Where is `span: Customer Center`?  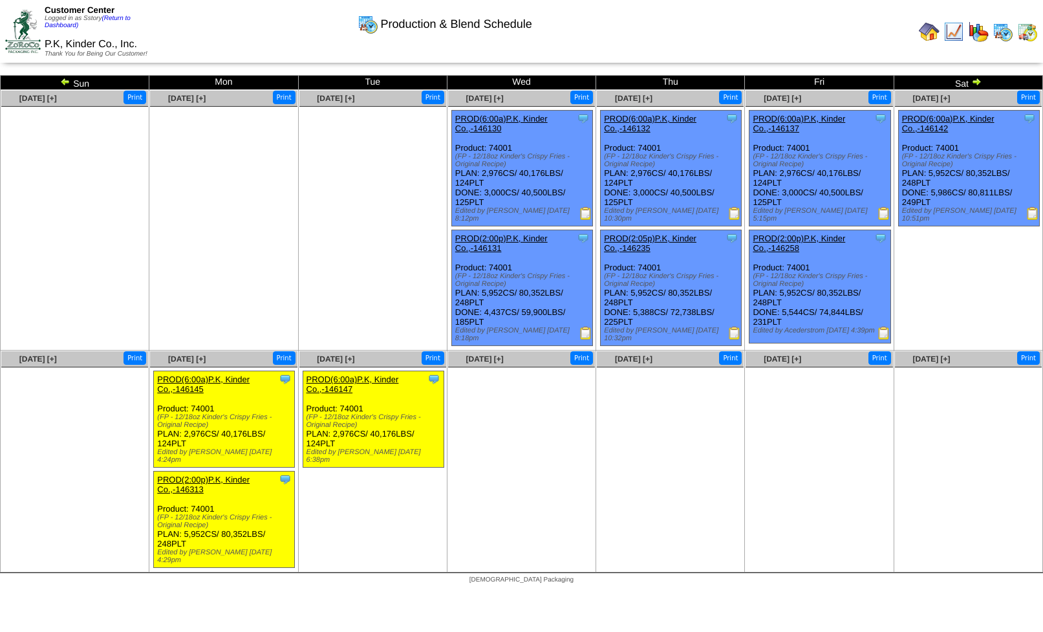
span: Customer Center is located at coordinates (80, 10).